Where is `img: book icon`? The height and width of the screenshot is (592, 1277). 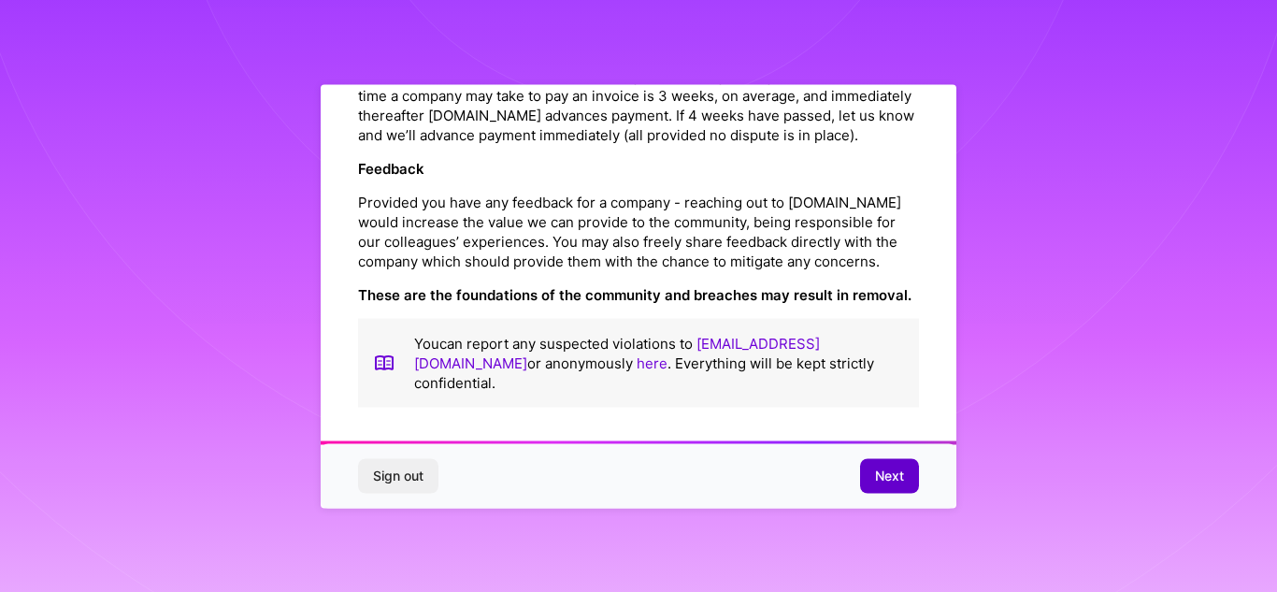 img: book icon is located at coordinates (384, 362).